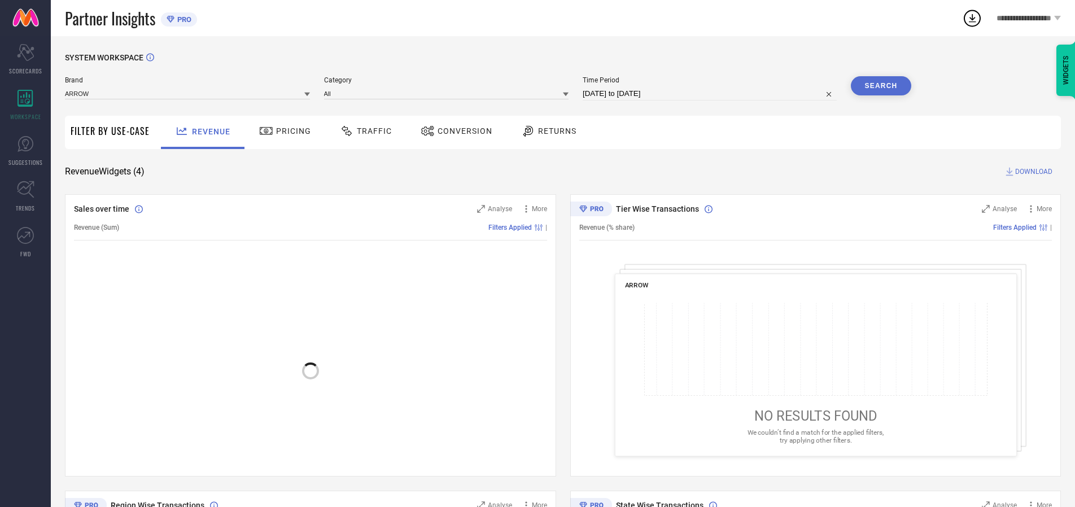  Describe the element at coordinates (25, 116) in the screenshot. I see `span: WORKSPACE` at that location.